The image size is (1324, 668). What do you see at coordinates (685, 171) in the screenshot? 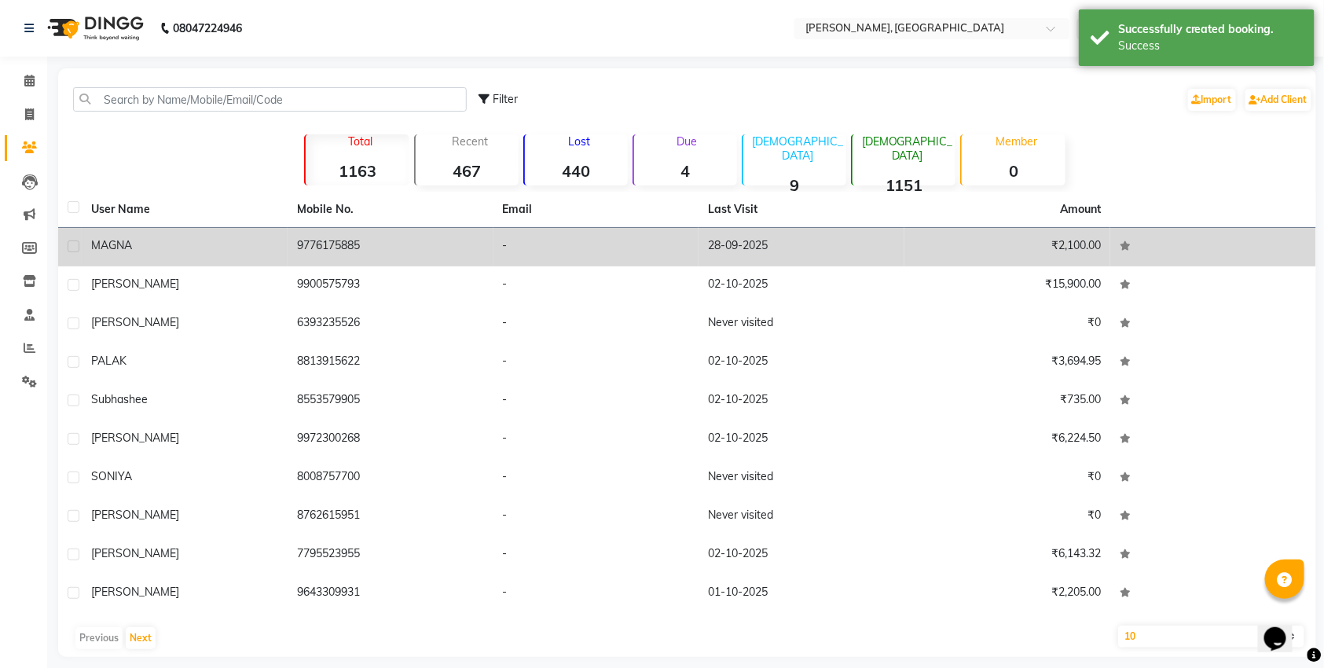
I see `strong: 4` at bounding box center [685, 171].